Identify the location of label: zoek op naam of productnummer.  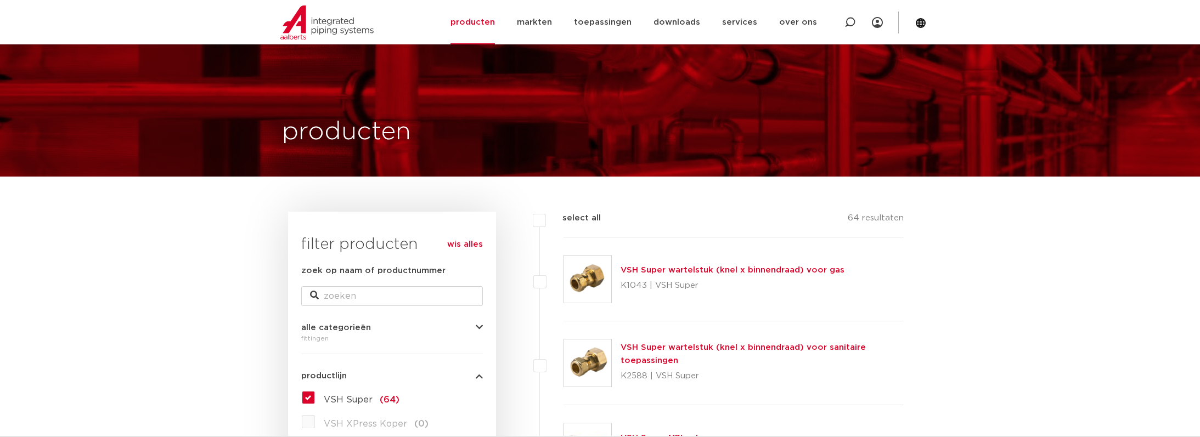
(373, 271).